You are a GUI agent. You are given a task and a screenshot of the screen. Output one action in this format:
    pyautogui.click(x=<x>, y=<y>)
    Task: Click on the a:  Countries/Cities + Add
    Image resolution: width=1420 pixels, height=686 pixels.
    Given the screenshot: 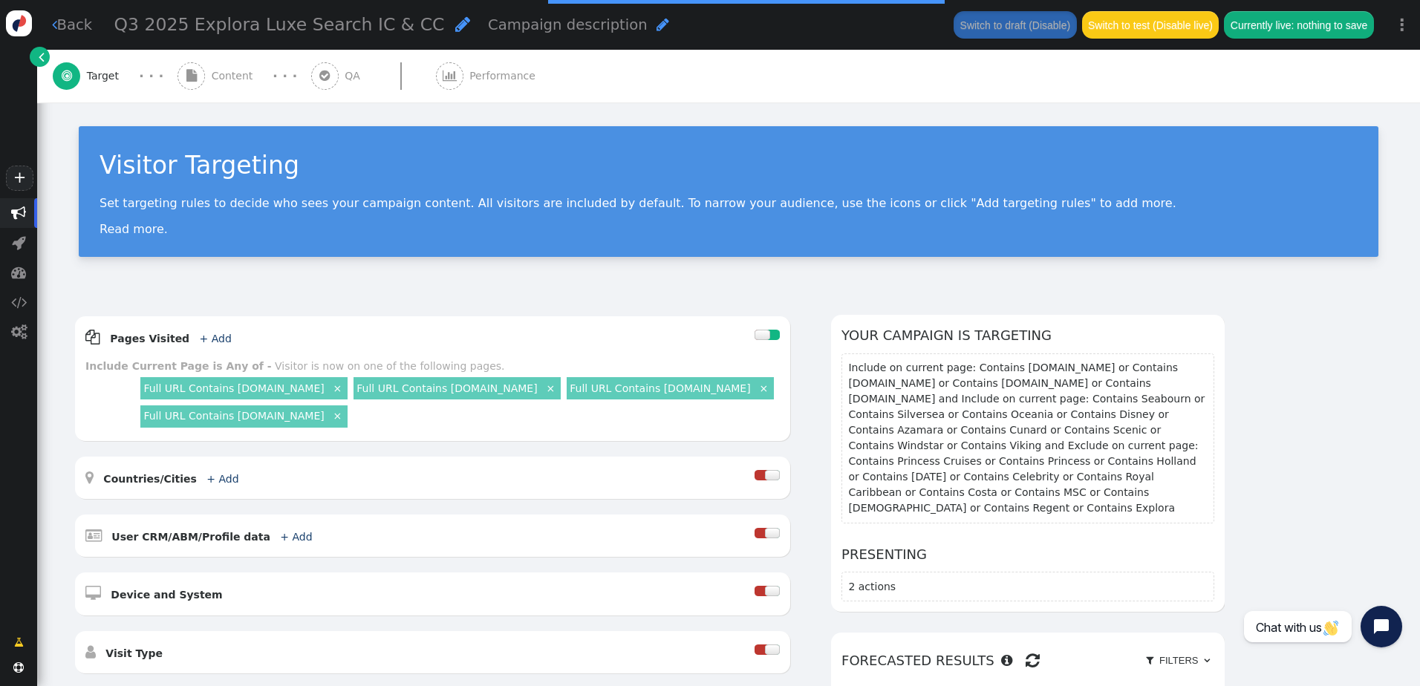 What is the action you would take?
    pyautogui.click(x=174, y=479)
    